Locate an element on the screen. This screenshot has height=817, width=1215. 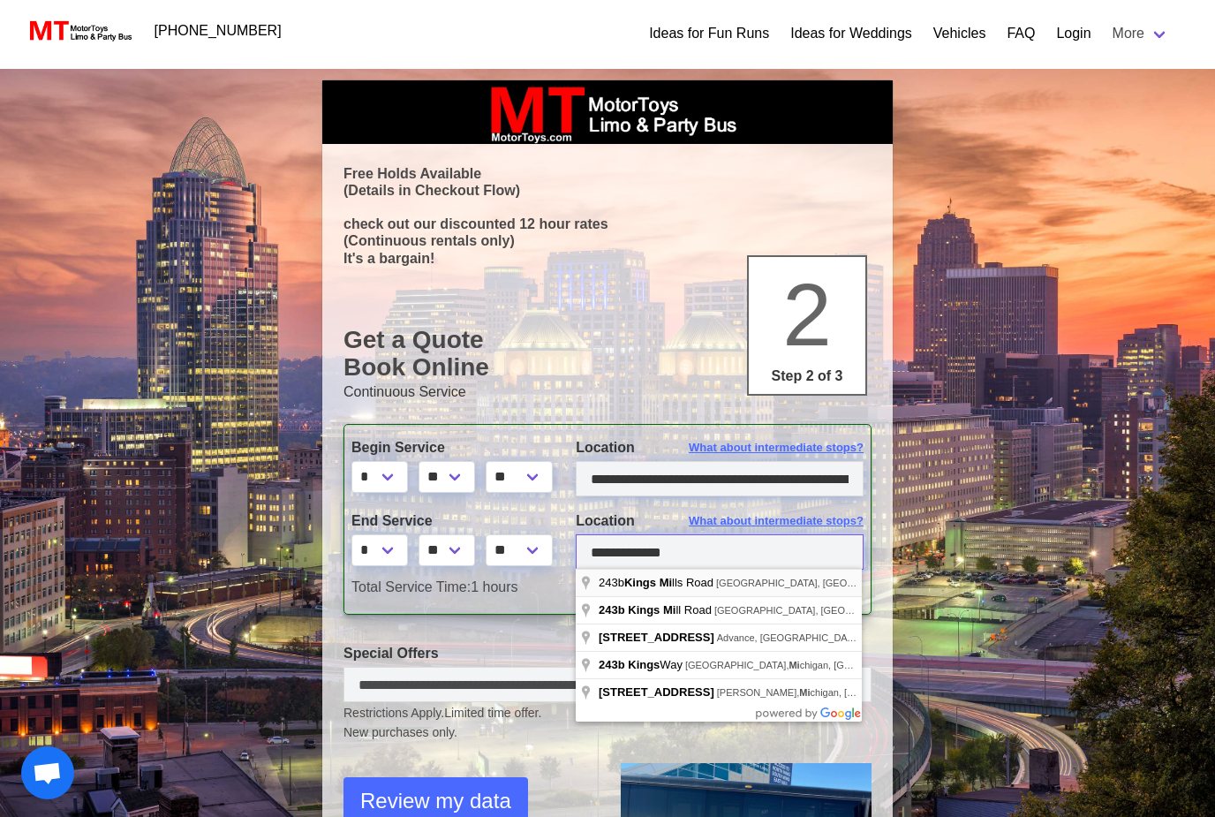
img: box_logo_brand.jpeg is located at coordinates (608, 112).